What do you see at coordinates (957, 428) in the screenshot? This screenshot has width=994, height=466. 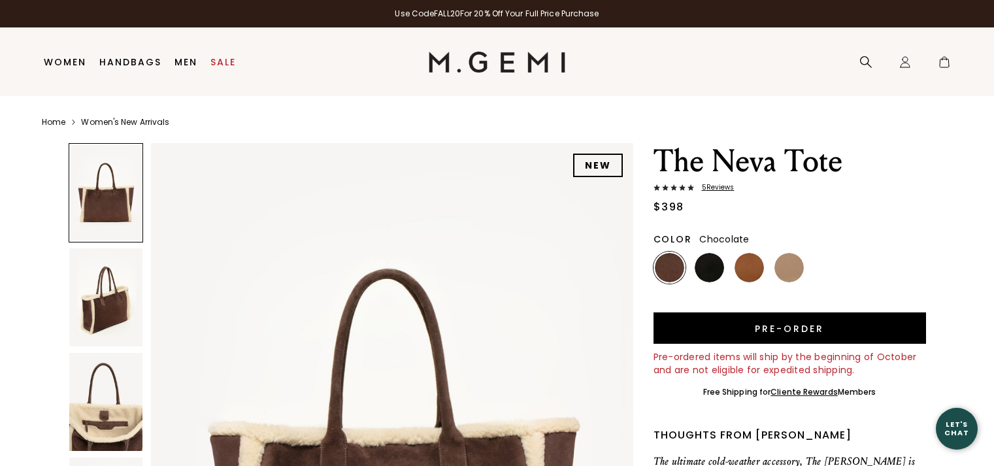 I see `div: Let's Chat` at bounding box center [957, 428].